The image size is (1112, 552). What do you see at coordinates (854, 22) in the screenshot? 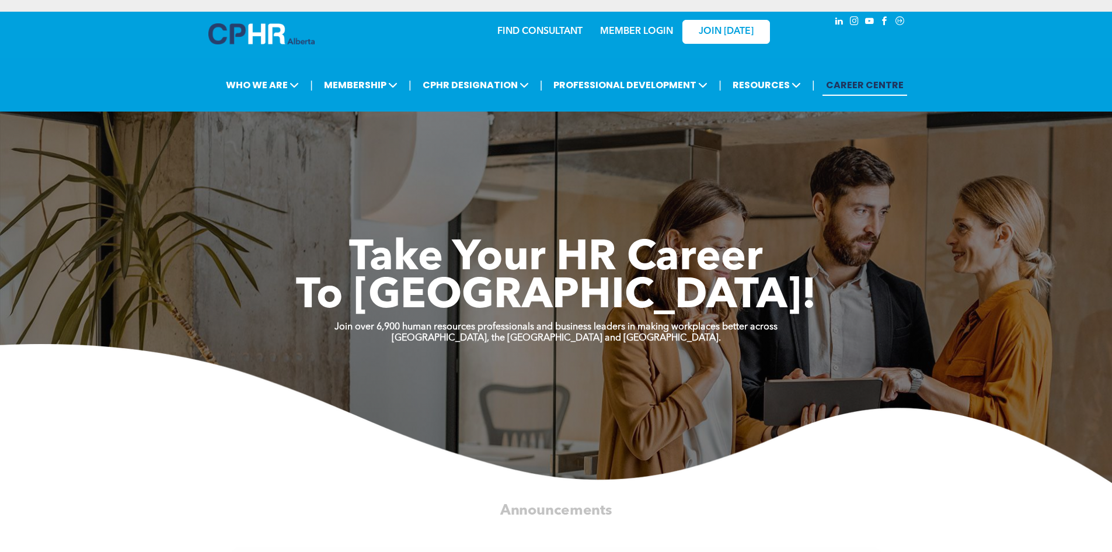
I see `a: instagram` at bounding box center [854, 22].